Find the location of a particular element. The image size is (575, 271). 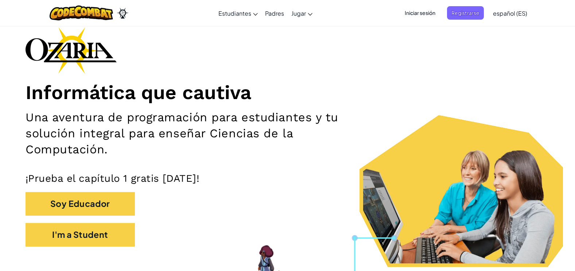

button: Registrarse is located at coordinates (465, 13).